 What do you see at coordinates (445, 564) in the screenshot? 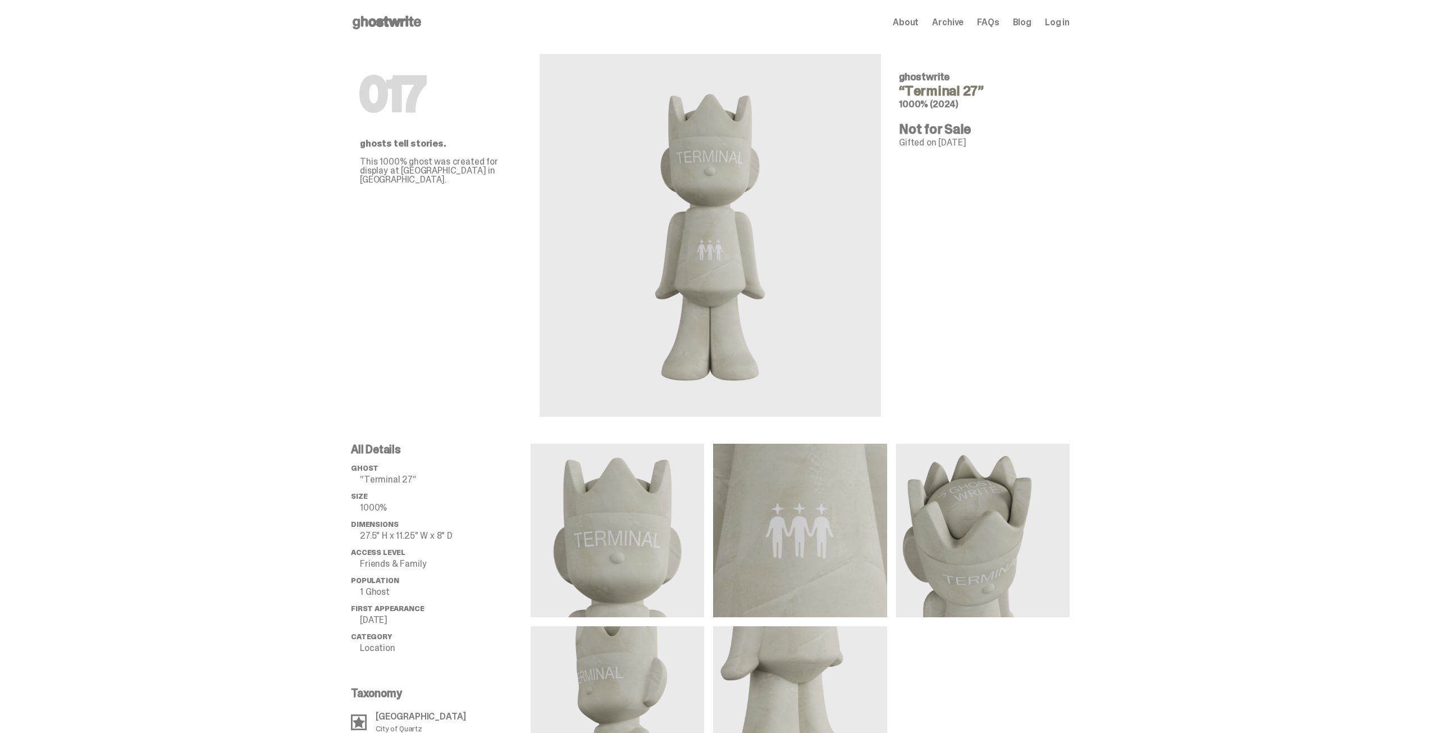
I see `p: Friends & Family` at bounding box center [445, 564].